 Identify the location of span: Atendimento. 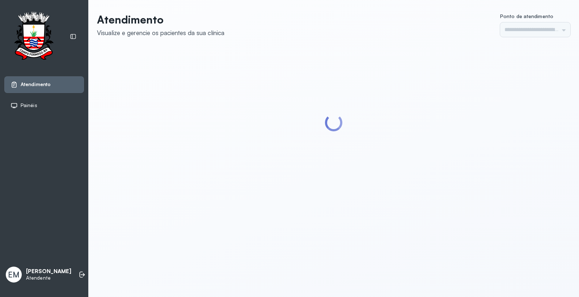
(35, 84).